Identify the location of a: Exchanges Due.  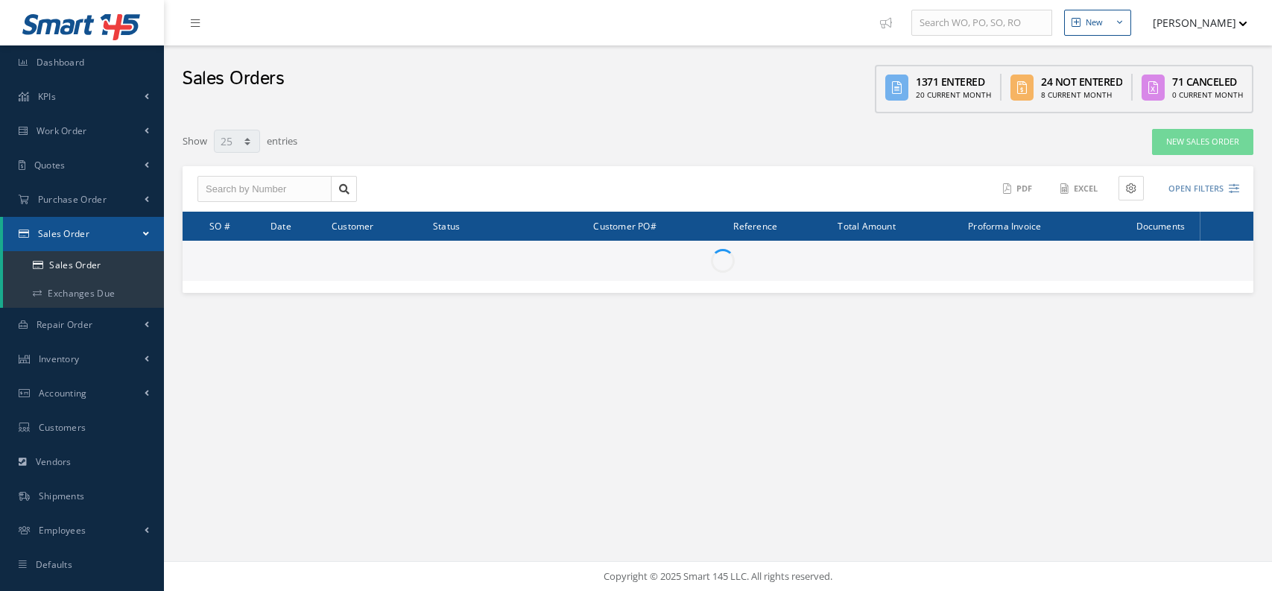
(83, 294).